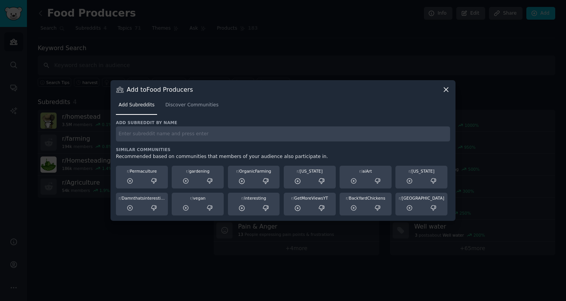  What do you see at coordinates (283, 157) in the screenshot?
I see `div: Recommended based on communities that members of your audience also participate in.` at bounding box center [283, 157].